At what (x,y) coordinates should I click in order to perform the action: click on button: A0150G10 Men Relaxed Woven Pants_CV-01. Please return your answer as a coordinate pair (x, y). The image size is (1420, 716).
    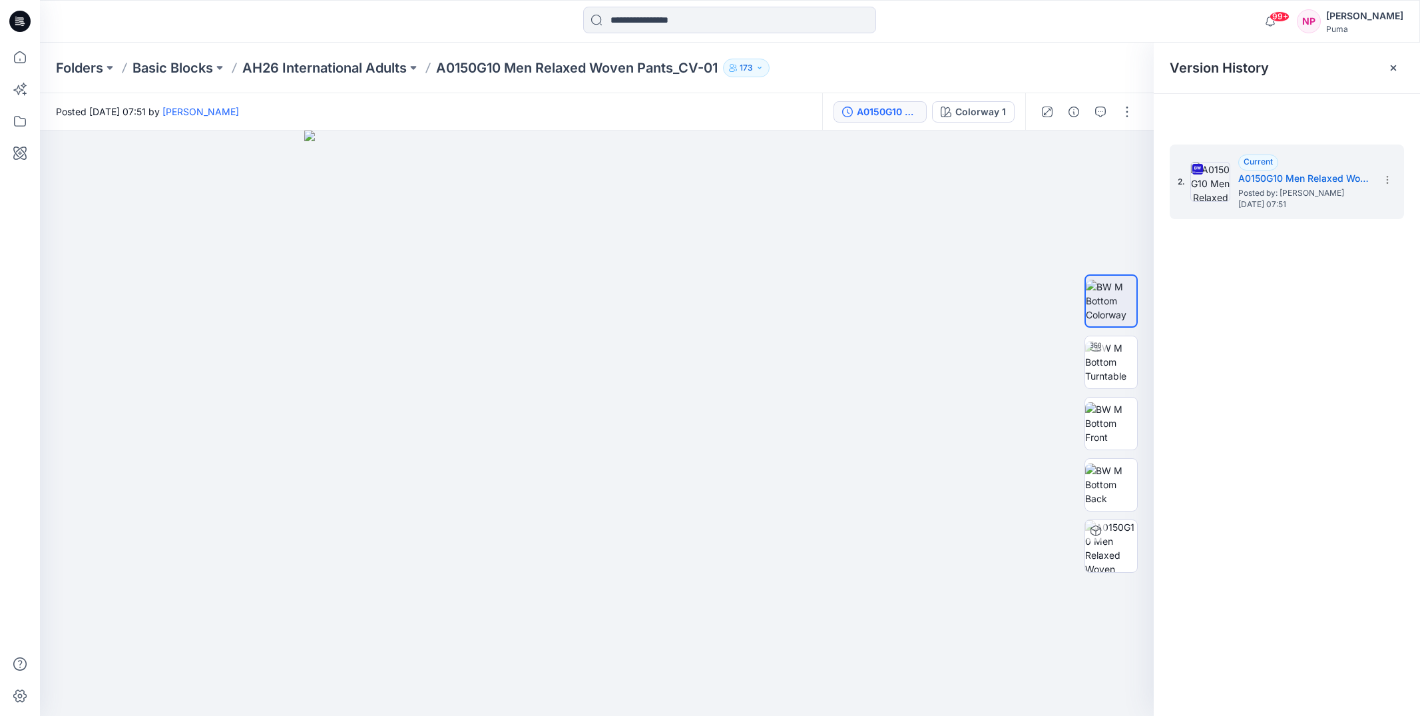
    Looking at the image, I should click on (880, 112).